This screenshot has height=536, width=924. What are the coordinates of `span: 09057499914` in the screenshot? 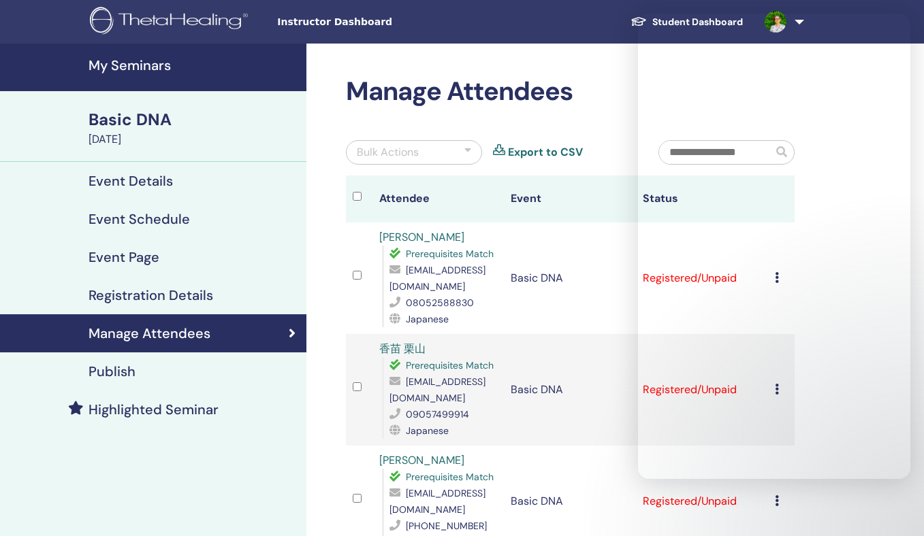 It's located at (437, 415).